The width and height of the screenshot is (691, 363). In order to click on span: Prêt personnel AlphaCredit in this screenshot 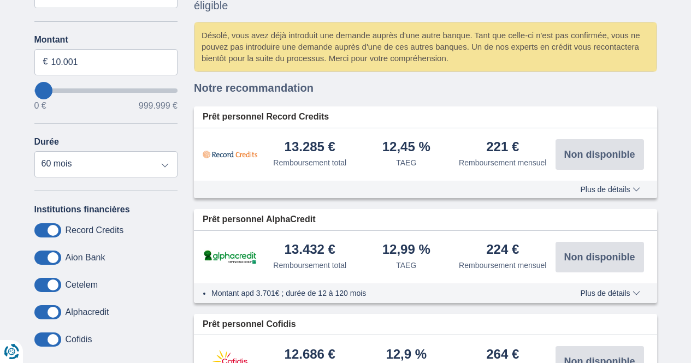, I will do `click(259, 219)`.